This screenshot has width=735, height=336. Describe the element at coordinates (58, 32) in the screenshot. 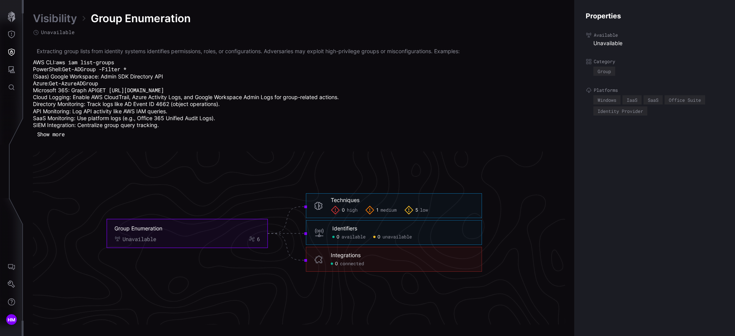

I see `span: Unavailable` at that location.